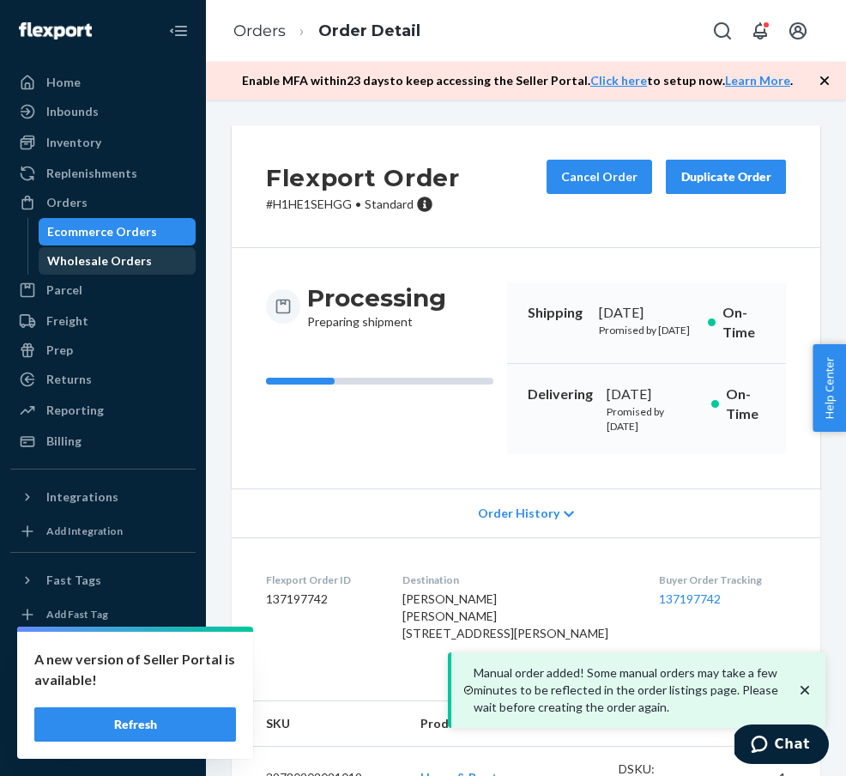 This screenshot has width=846, height=776. Describe the element at coordinates (320, 599) in the screenshot. I see `dd: 137197742` at that location.